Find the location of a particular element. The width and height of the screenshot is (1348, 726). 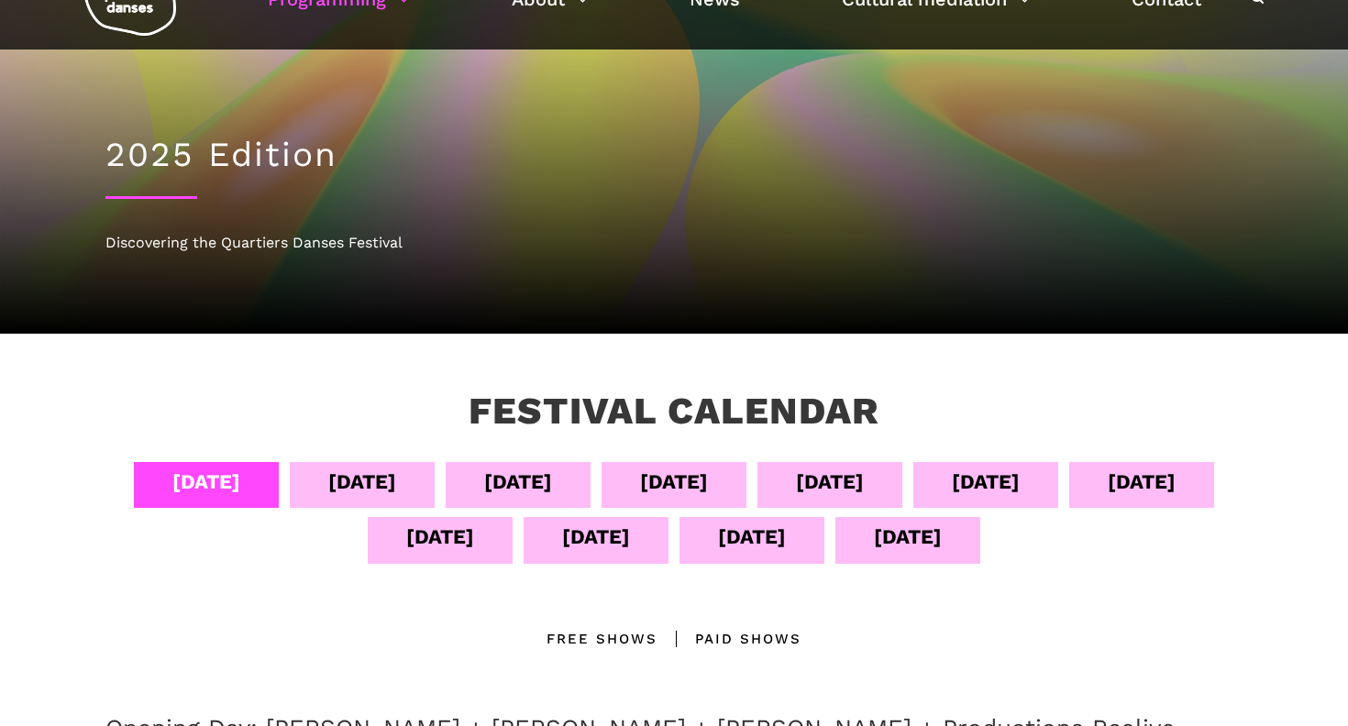

font: Paid Shows is located at coordinates (748, 639).